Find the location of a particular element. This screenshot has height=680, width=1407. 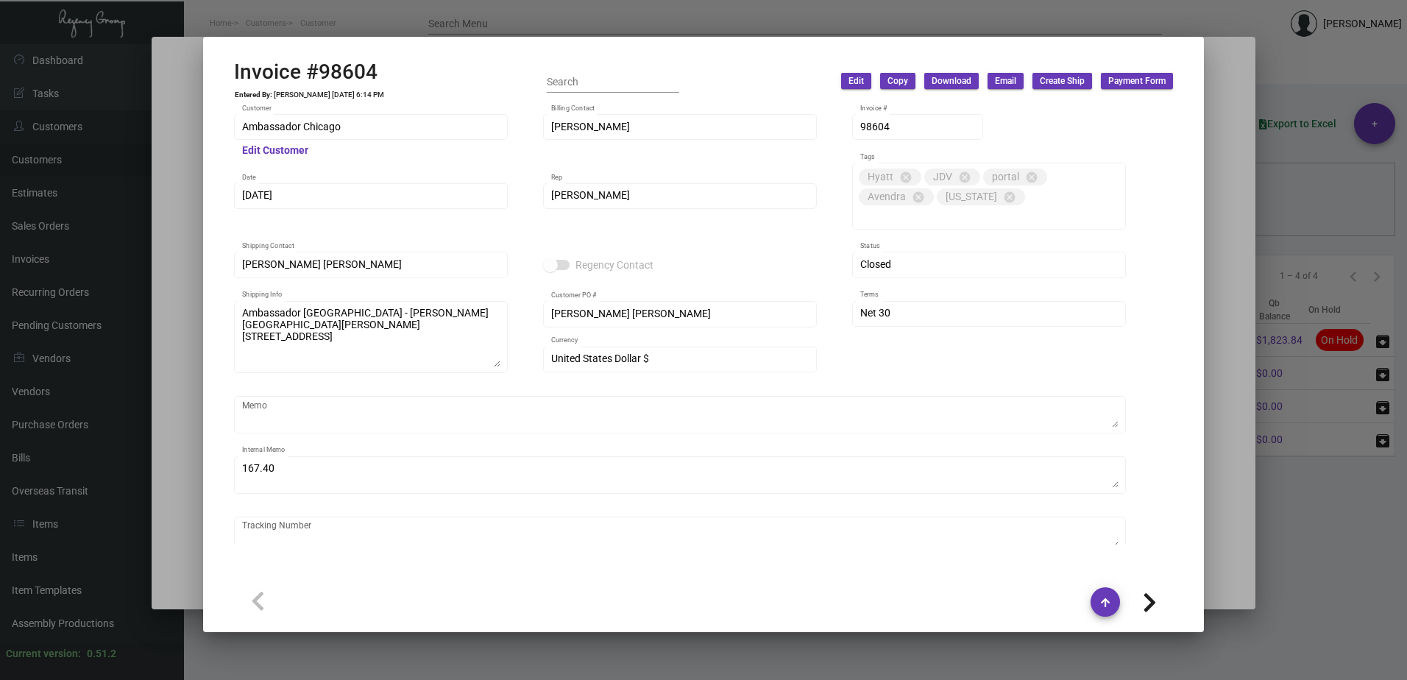

td: Entered By: is located at coordinates (253, 95).